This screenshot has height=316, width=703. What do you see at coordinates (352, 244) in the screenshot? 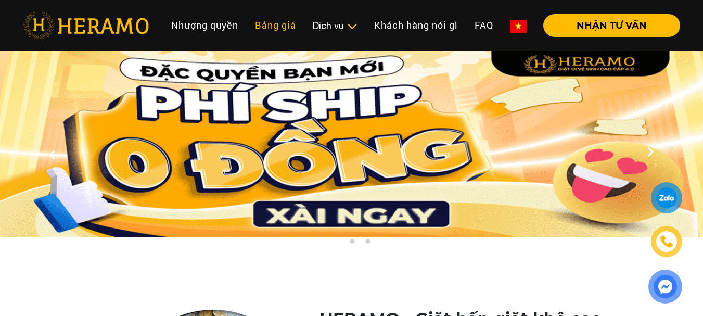
I see `button: 2` at bounding box center [352, 244].